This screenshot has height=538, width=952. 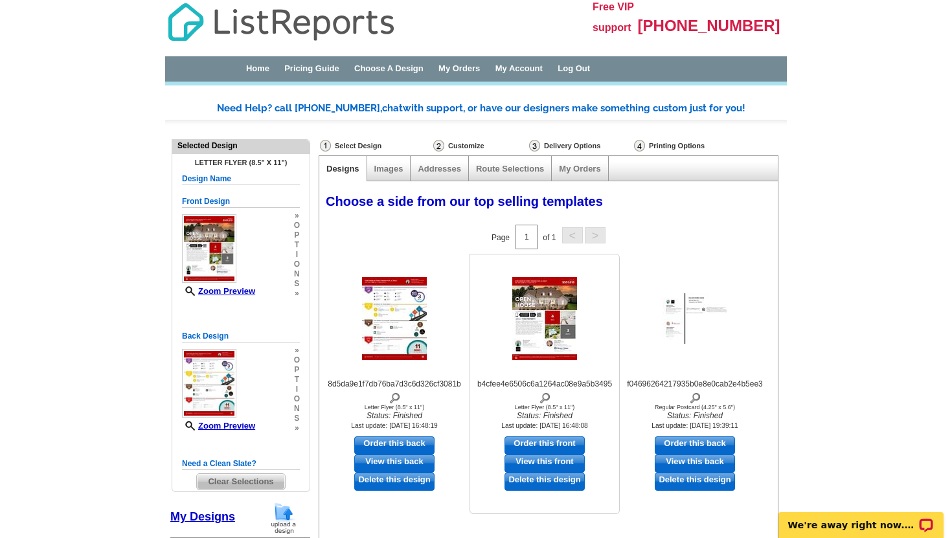 I want to click on a: Images, so click(x=389, y=168).